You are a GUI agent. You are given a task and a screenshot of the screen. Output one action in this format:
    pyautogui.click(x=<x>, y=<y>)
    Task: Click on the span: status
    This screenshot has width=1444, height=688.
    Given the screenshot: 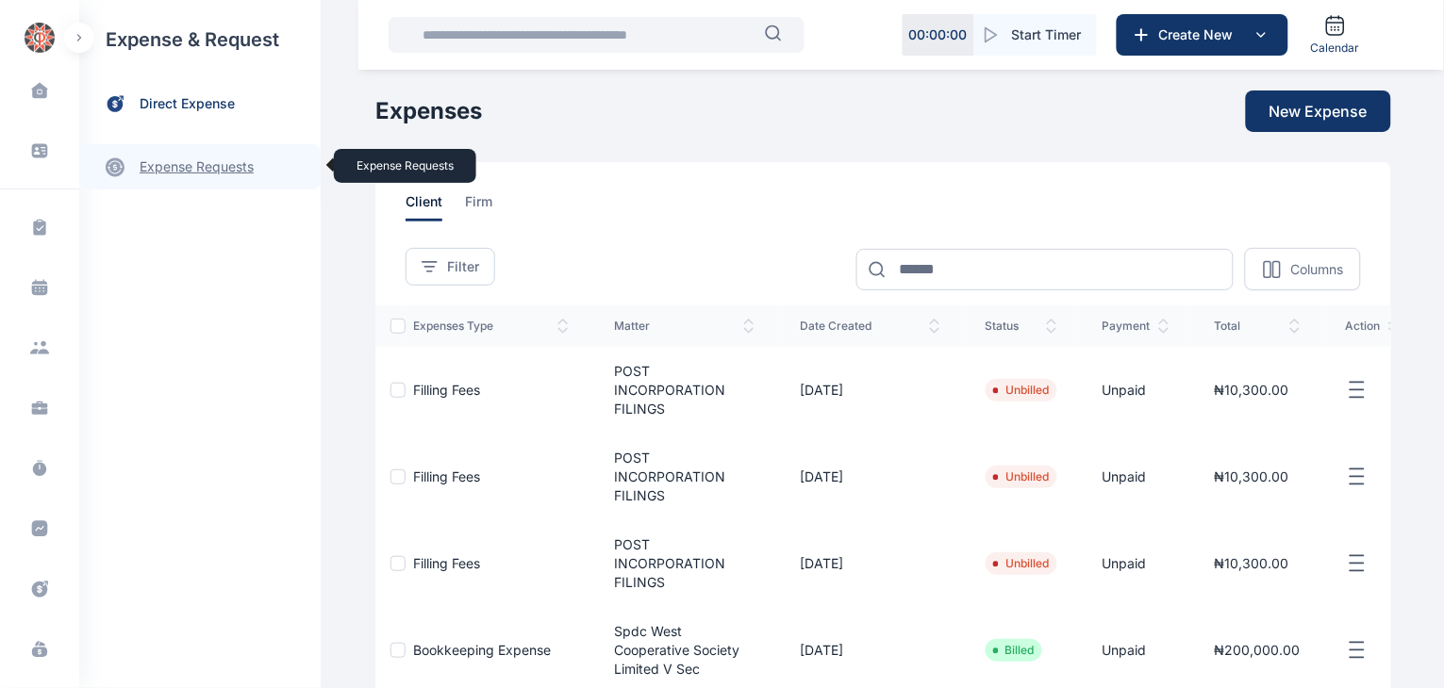 What is the action you would take?
    pyautogui.click(x=1021, y=326)
    